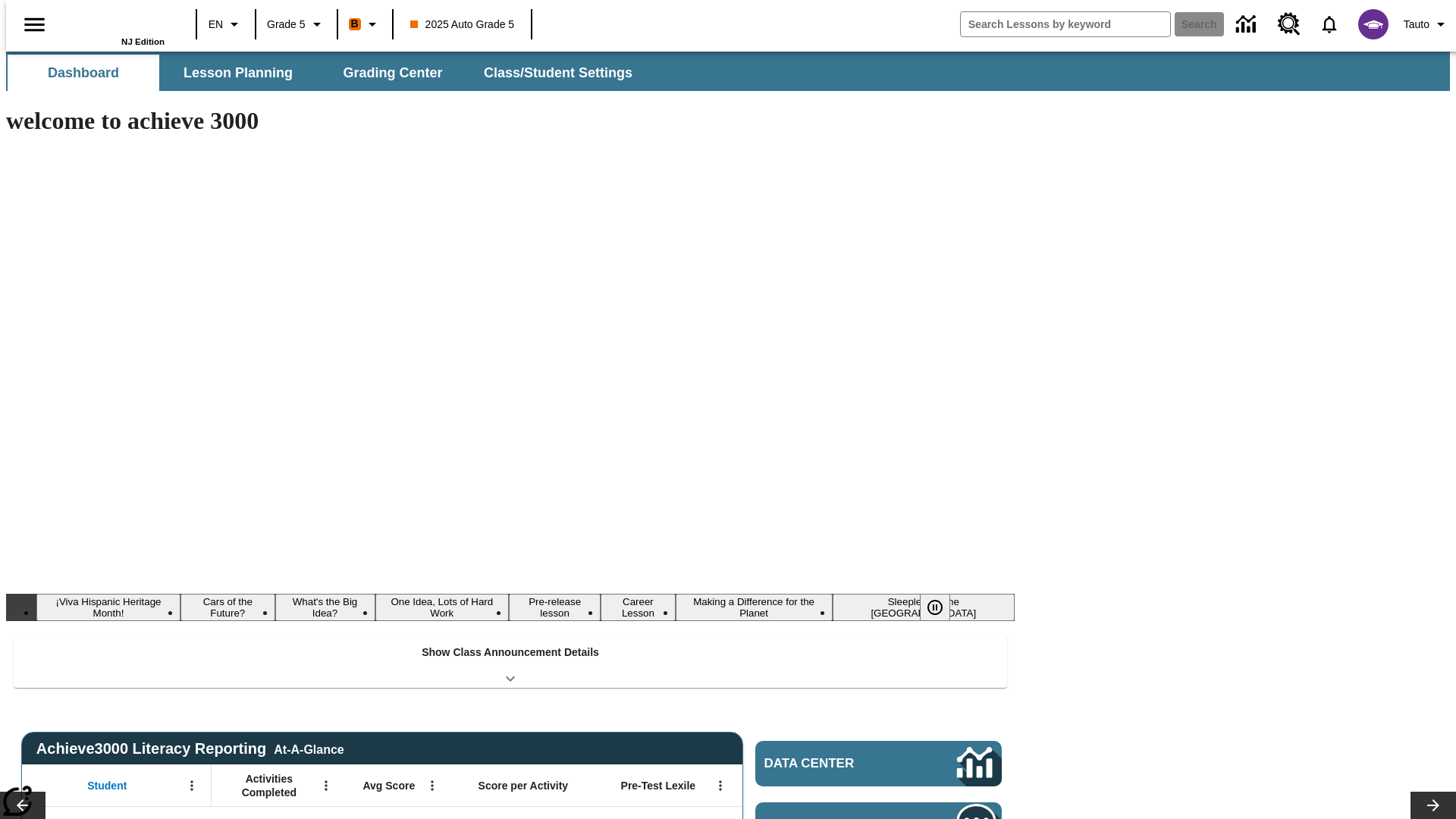  What do you see at coordinates (835, 763) in the screenshot?
I see `span: Data Center` at bounding box center [835, 763].